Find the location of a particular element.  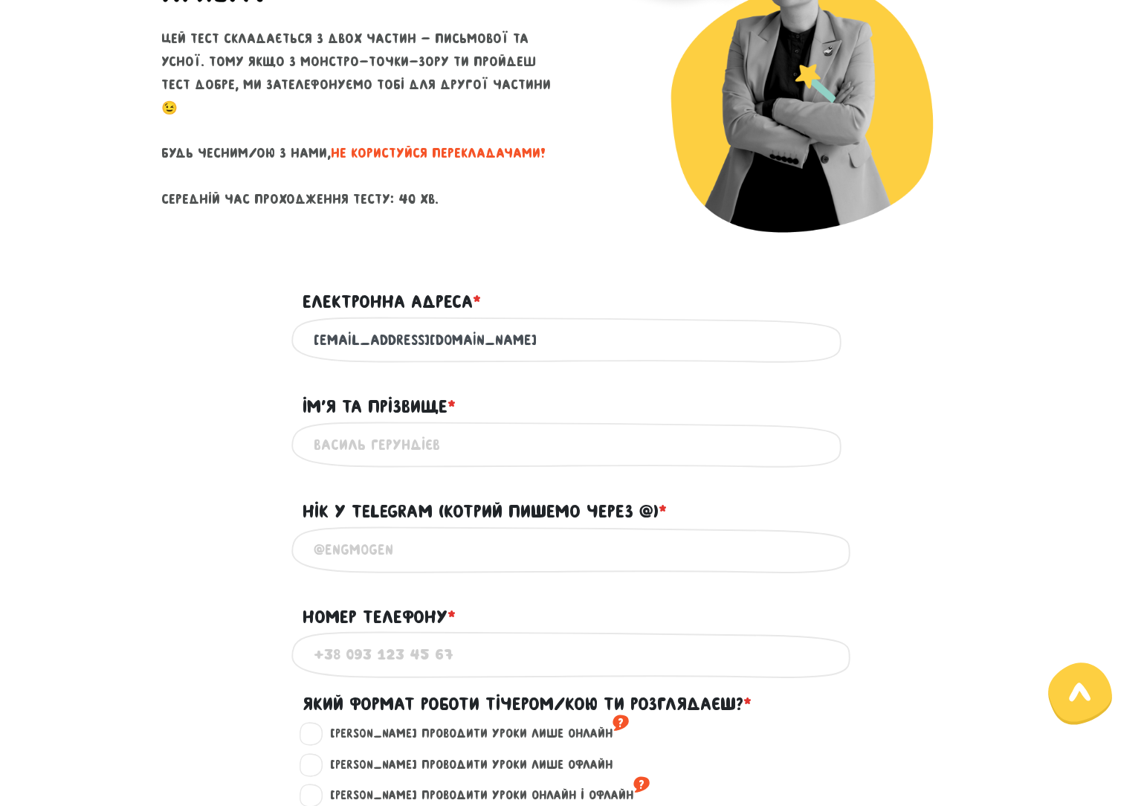

input: @engmogen is located at coordinates (574, 549).